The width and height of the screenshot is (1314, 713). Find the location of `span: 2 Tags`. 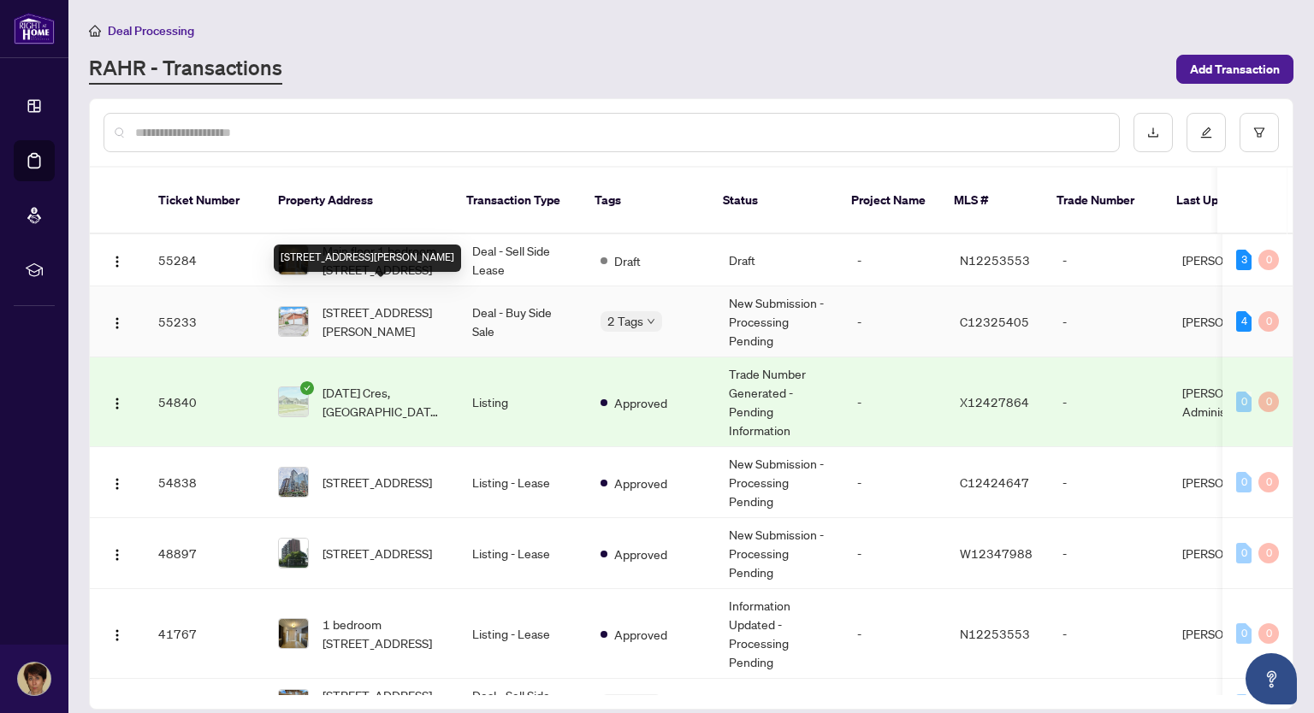

span: 2 Tags is located at coordinates (625, 321).